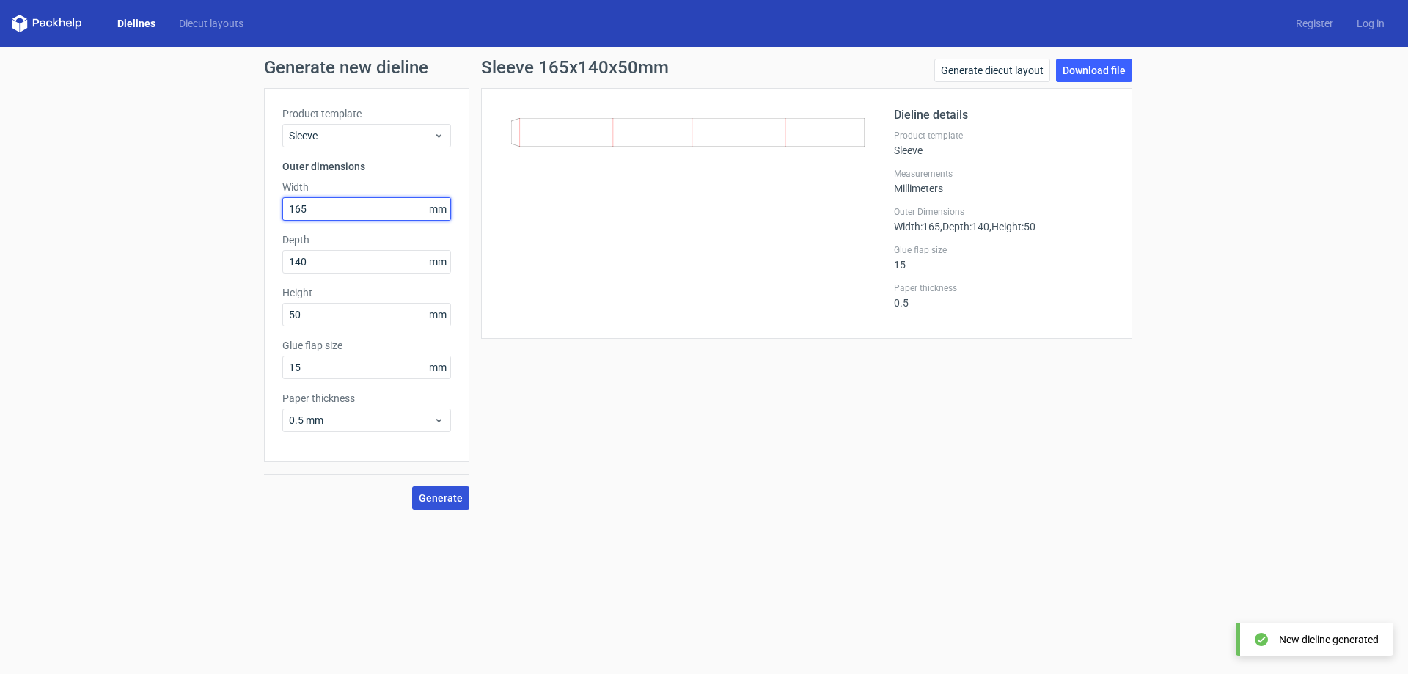 Image resolution: width=1408 pixels, height=674 pixels. Describe the element at coordinates (1314, 23) in the screenshot. I see `a: Register` at that location.